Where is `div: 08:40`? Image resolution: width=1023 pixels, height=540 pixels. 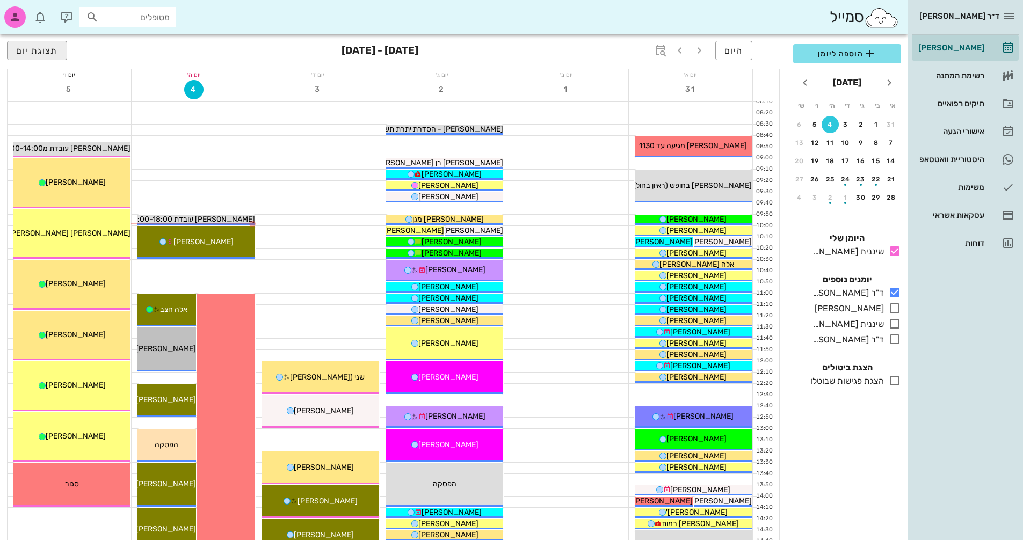
div: 08:40 is located at coordinates (764, 135).